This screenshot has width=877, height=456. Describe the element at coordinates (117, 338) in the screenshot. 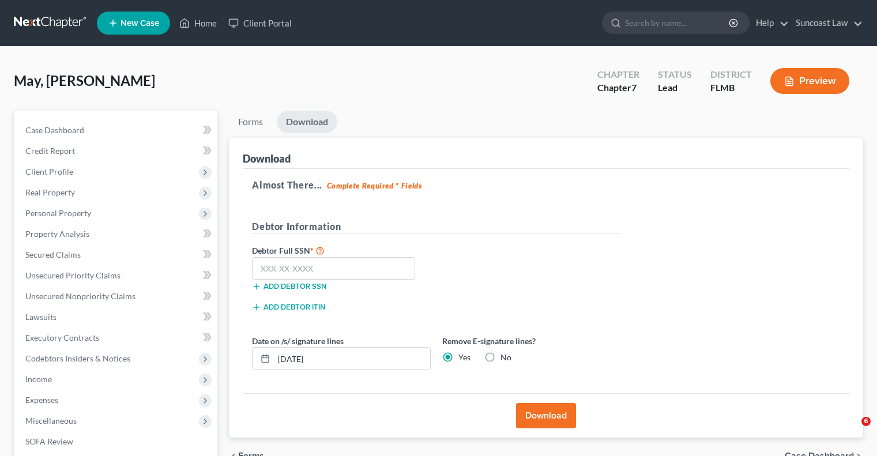

I see `a: Executory Contracts` at that location.